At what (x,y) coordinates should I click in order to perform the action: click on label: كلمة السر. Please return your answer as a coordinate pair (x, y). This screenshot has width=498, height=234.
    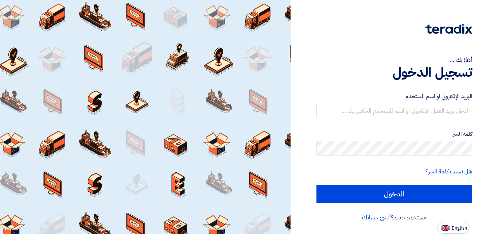
    Looking at the image, I should click on (394, 134).